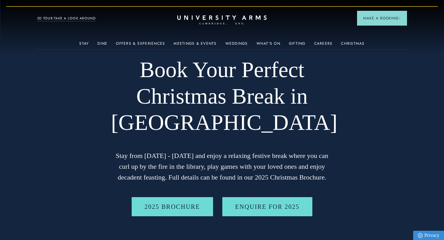  What do you see at coordinates (172, 206) in the screenshot?
I see `a: 2025 BROCHURE` at bounding box center [172, 206].